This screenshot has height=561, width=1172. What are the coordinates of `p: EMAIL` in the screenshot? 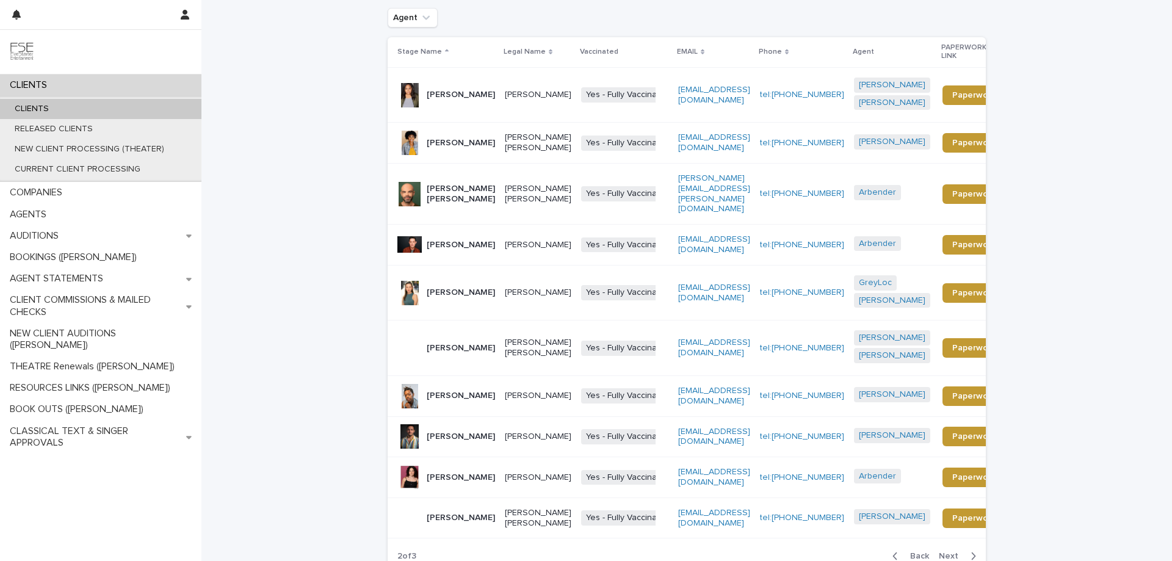 It's located at (687, 52).